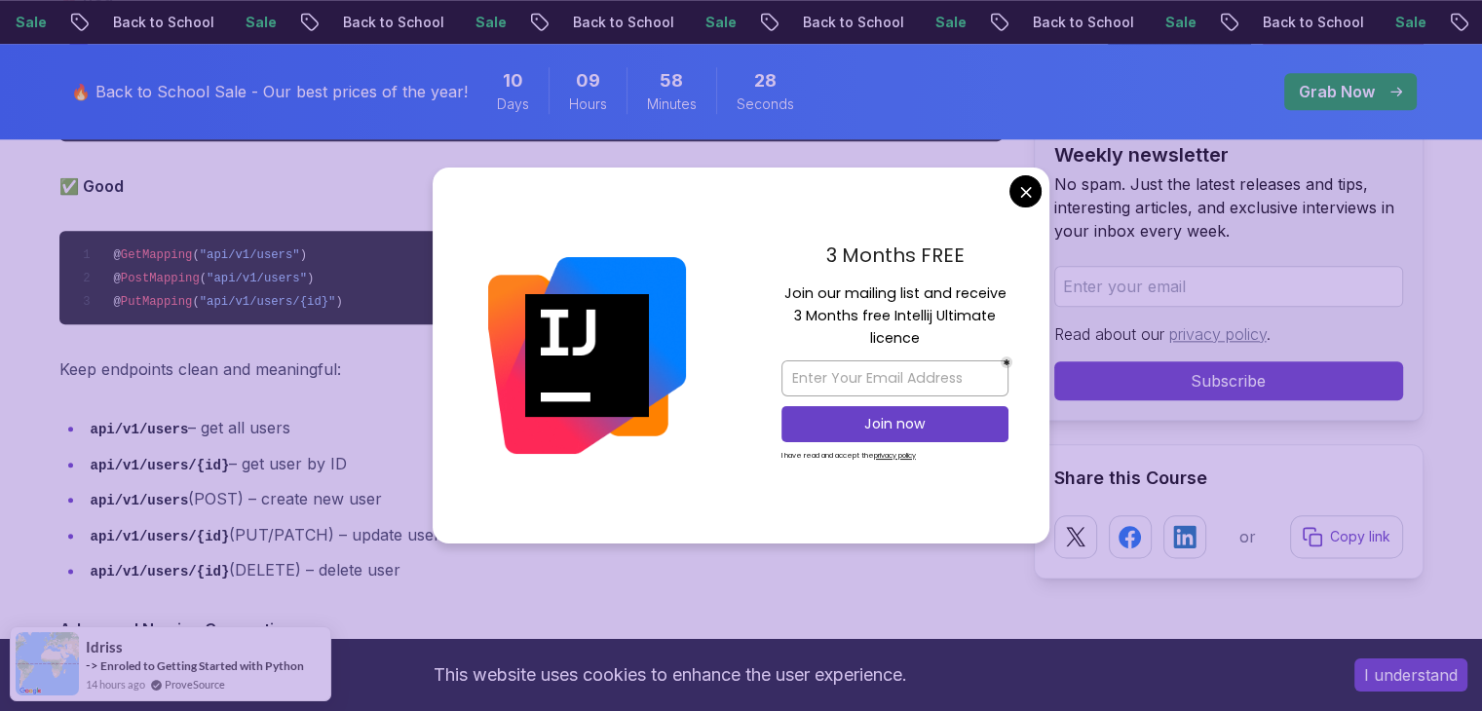 This screenshot has height=711, width=1482. I want to click on span: PostMapping, so click(160, 279).